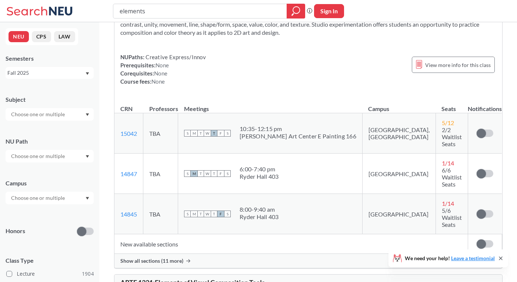 The height and width of the screenshot is (282, 517). What do you see at coordinates (50, 100) in the screenshot?
I see `div: Subject` at bounding box center [50, 100].